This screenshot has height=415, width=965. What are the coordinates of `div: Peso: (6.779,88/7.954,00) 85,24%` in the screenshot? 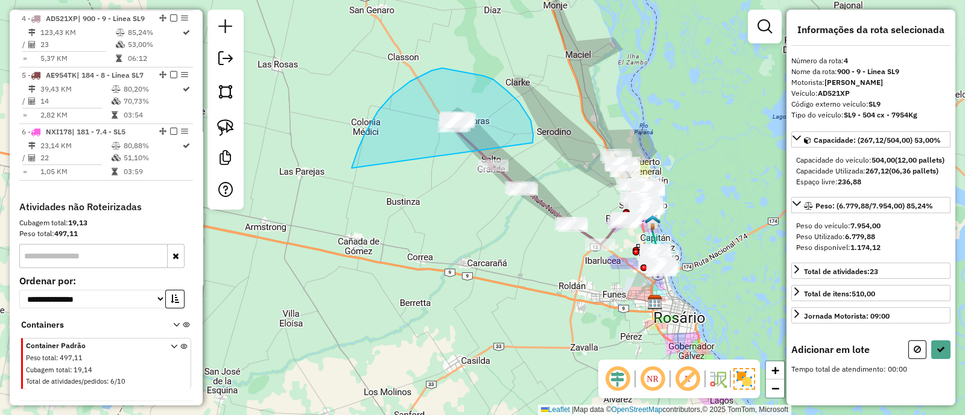 It's located at (871, 237).